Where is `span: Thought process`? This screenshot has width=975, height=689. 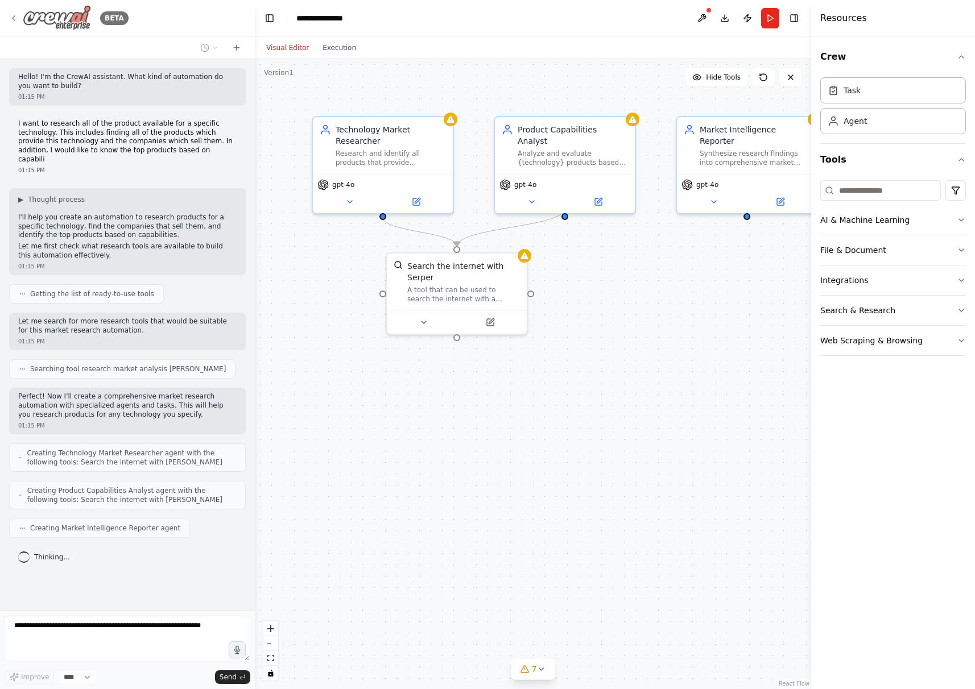 span: Thought process is located at coordinates (56, 200).